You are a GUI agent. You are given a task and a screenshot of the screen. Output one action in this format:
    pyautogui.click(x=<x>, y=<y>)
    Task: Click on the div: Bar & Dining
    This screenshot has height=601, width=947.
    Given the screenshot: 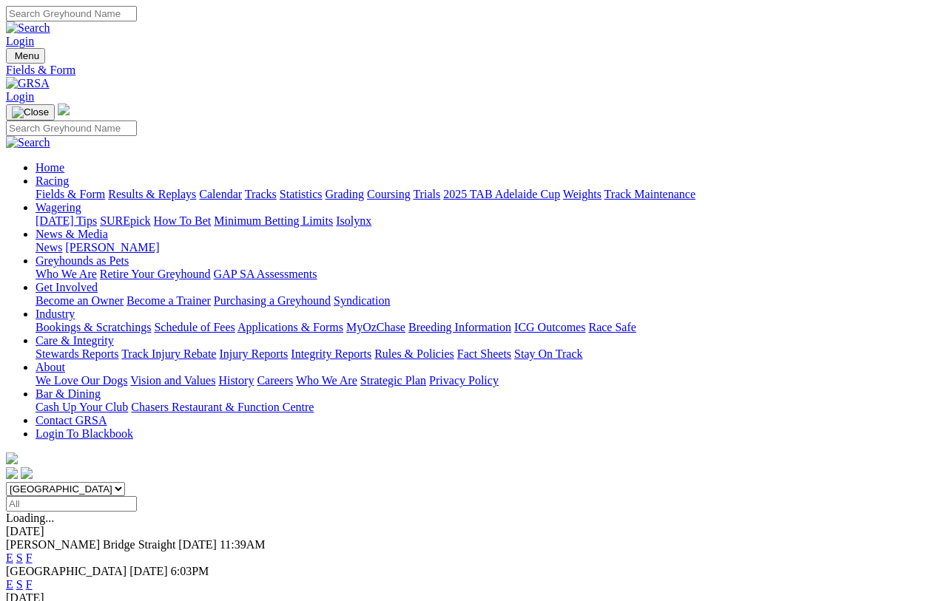 What is the action you would take?
    pyautogui.click(x=488, y=408)
    